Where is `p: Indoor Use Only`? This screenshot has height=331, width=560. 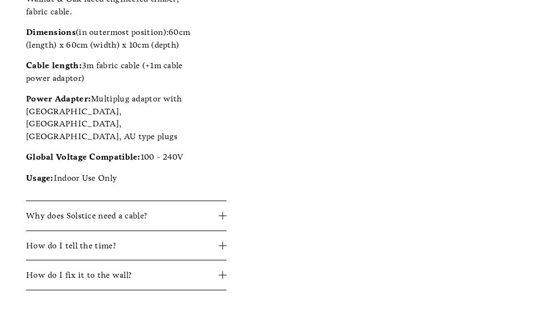
p: Indoor Use Only is located at coordinates (109, 178).